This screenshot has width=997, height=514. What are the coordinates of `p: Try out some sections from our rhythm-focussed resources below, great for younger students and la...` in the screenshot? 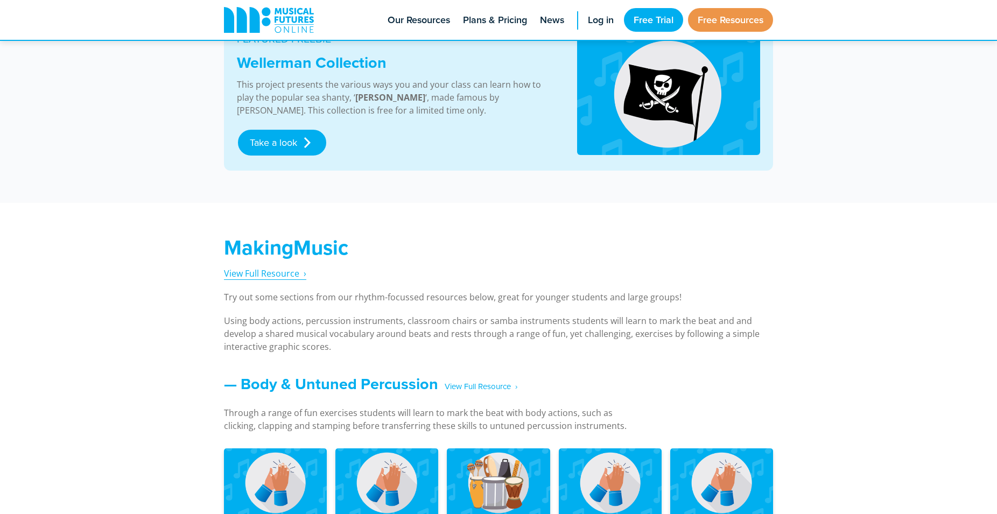 It's located at (499, 297).